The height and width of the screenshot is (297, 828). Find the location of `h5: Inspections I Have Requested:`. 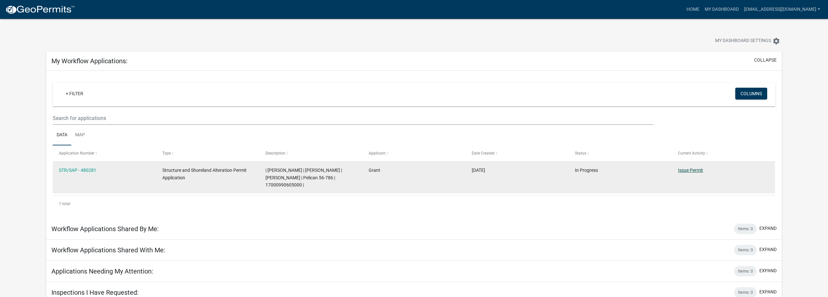

h5: Inspections I Have Requested: is located at coordinates (95, 292).